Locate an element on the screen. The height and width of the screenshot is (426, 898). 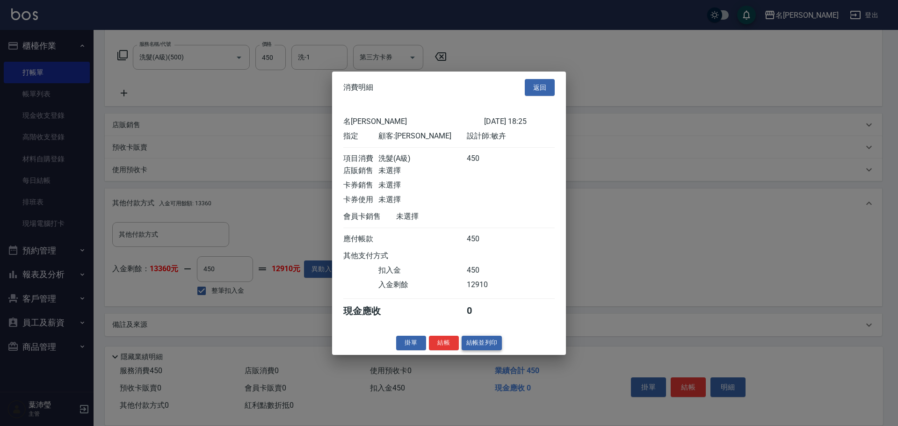
div: 現金應收 is located at coordinates (370, 311).